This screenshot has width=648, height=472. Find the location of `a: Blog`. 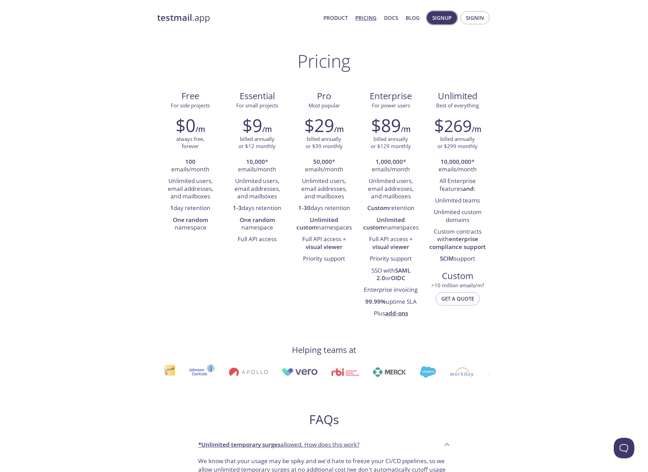

a: Blog is located at coordinates (412, 18).